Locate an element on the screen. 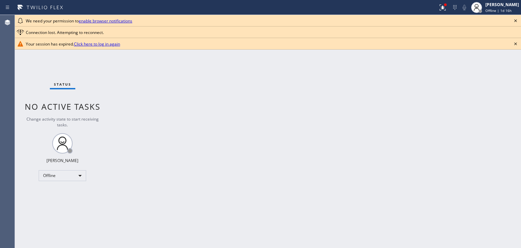 This screenshot has width=521, height=248. span: Offline | 1d 16h is located at coordinates (499, 11).